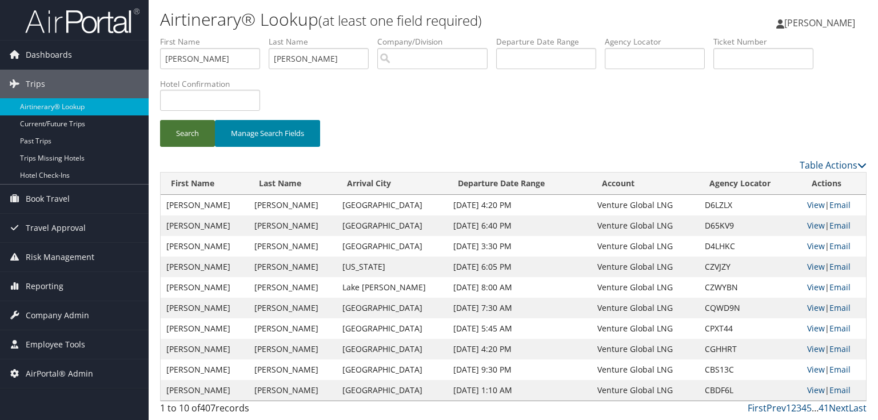 The width and height of the screenshot is (878, 420). Describe the element at coordinates (839, 408) in the screenshot. I see `a: Next` at that location.